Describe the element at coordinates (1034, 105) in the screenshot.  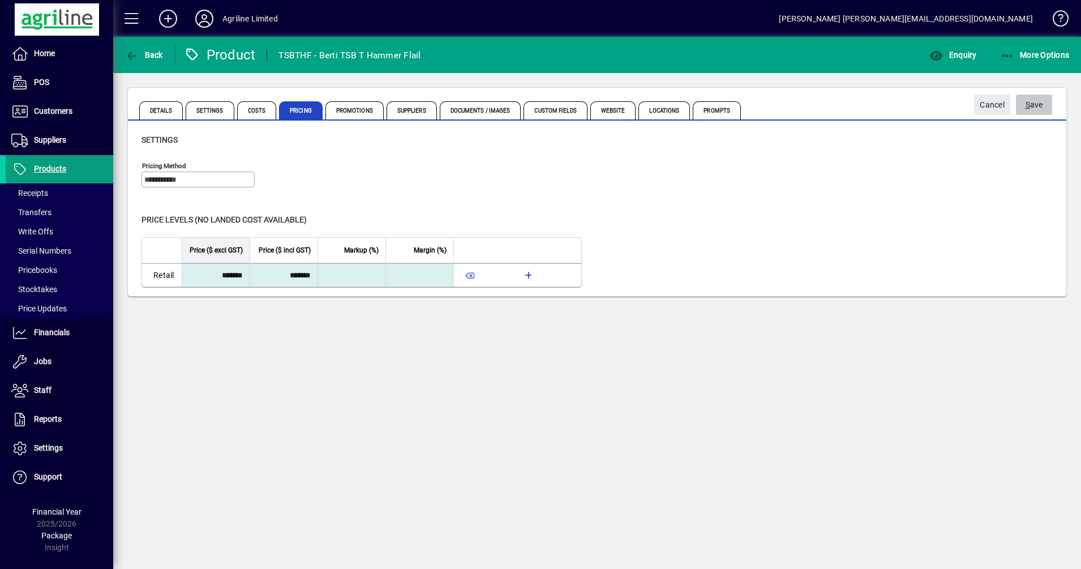
I see `span: ave` at that location.